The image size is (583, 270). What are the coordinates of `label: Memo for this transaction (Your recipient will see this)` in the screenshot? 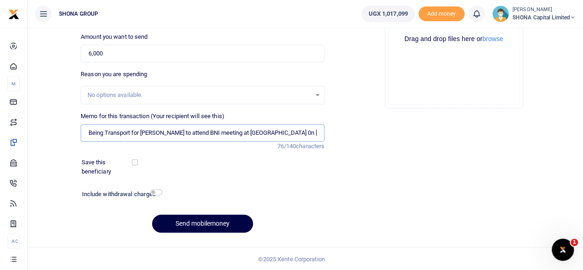 It's located at (153, 116).